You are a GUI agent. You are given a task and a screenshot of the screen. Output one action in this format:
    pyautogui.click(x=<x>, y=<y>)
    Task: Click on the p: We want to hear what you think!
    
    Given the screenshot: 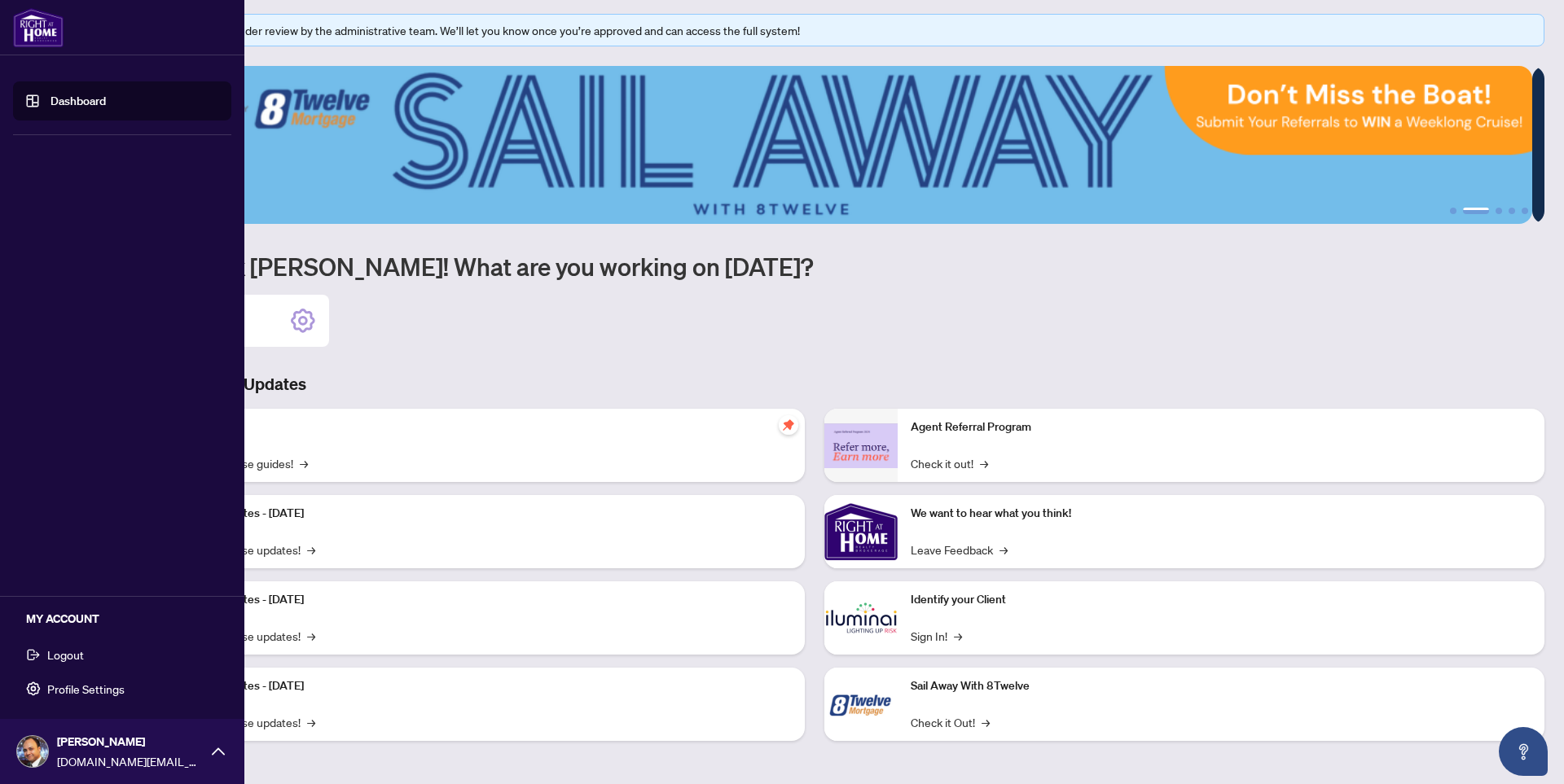 What is the action you would take?
    pyautogui.click(x=1221, y=513)
    